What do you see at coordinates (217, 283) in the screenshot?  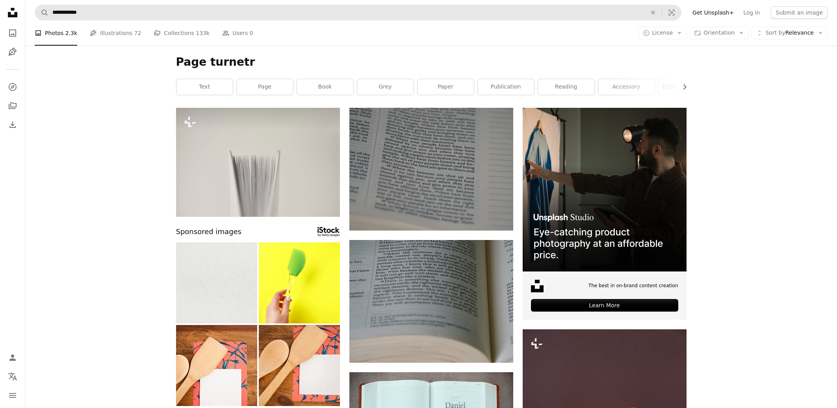 I see `img: Putty. White wall background` at bounding box center [217, 283].